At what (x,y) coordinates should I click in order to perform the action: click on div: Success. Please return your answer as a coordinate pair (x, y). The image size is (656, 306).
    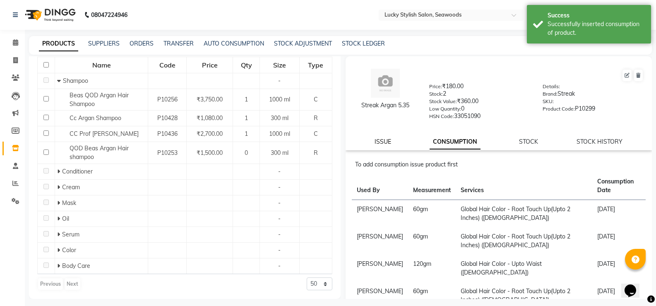
    Looking at the image, I should click on (596, 15).